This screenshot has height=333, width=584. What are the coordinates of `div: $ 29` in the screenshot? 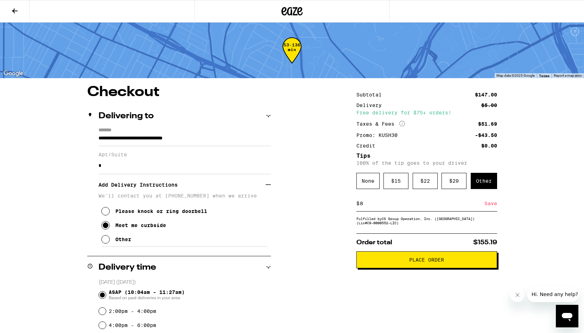 It's located at (453, 181).